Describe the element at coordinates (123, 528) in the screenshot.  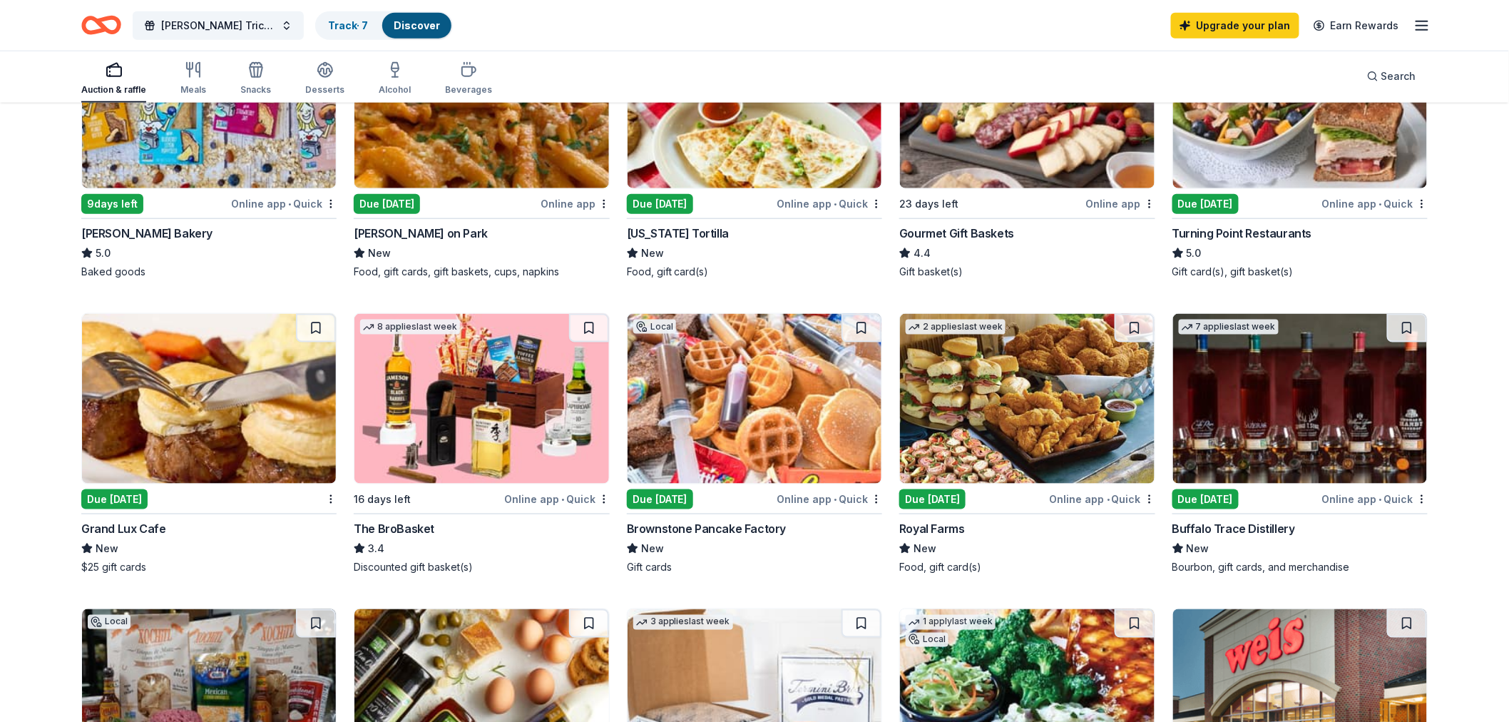
I see `div: Grand Lux Cafe` at that location.